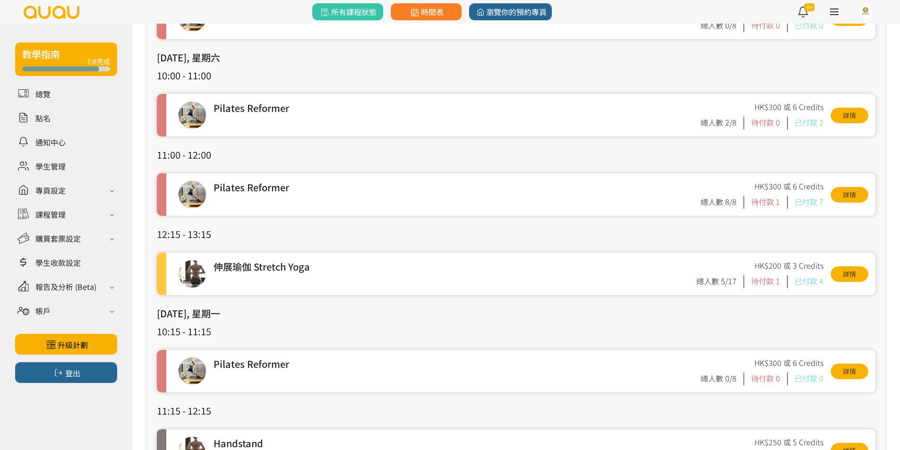 This screenshot has height=450, width=900. I want to click on div: HK$200 或 3 Credits, so click(789, 268).